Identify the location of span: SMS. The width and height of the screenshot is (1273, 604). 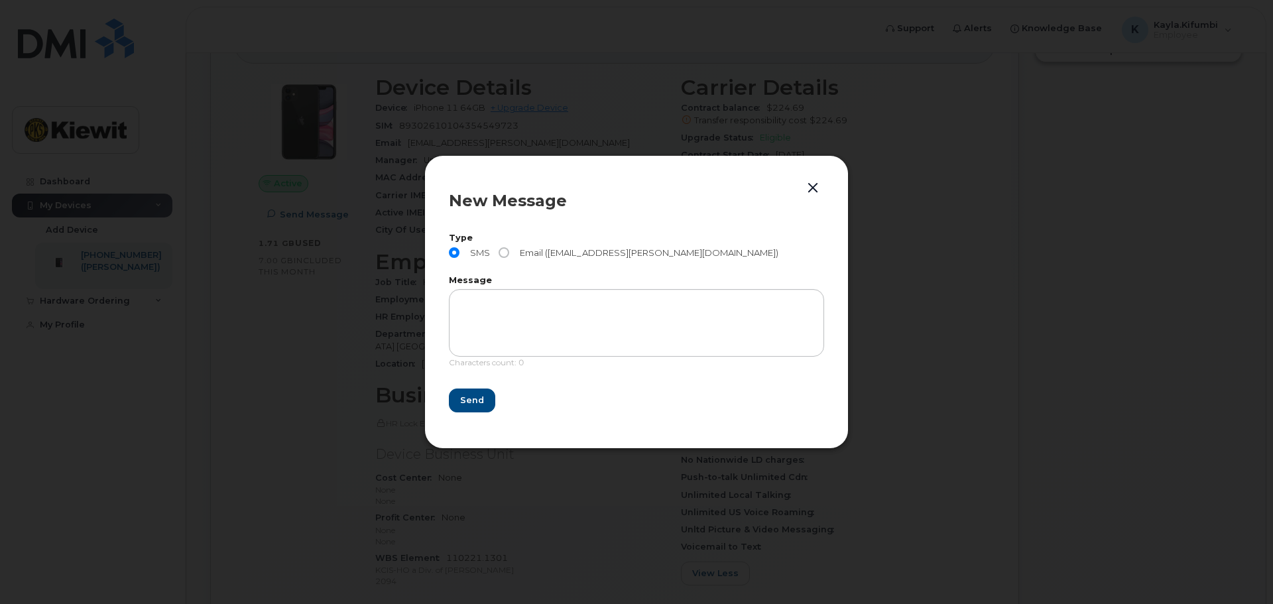
(477, 253).